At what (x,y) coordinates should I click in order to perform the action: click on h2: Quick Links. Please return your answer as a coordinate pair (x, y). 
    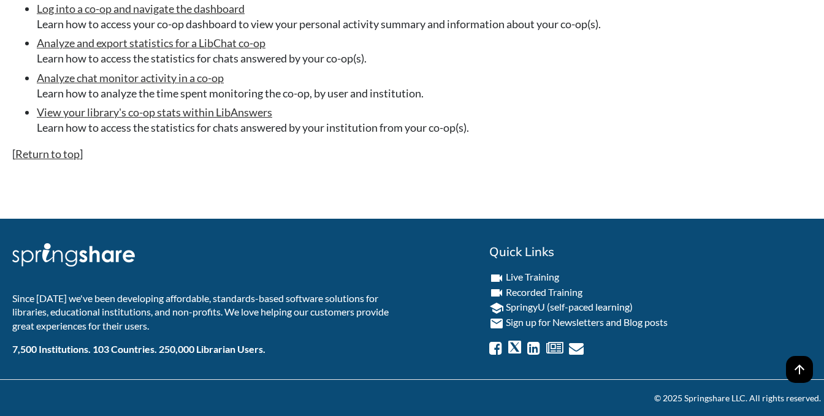
    Looking at the image, I should click on (651, 252).